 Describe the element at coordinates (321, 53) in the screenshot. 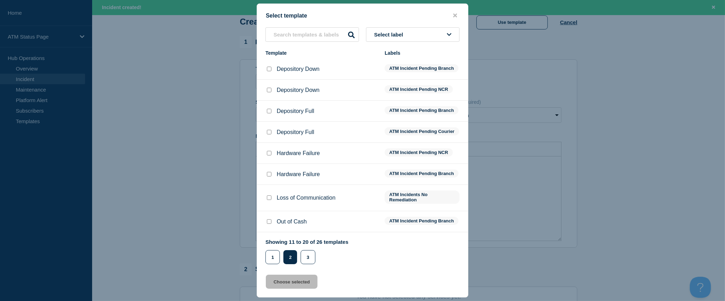

I see `div: Template` at that location.